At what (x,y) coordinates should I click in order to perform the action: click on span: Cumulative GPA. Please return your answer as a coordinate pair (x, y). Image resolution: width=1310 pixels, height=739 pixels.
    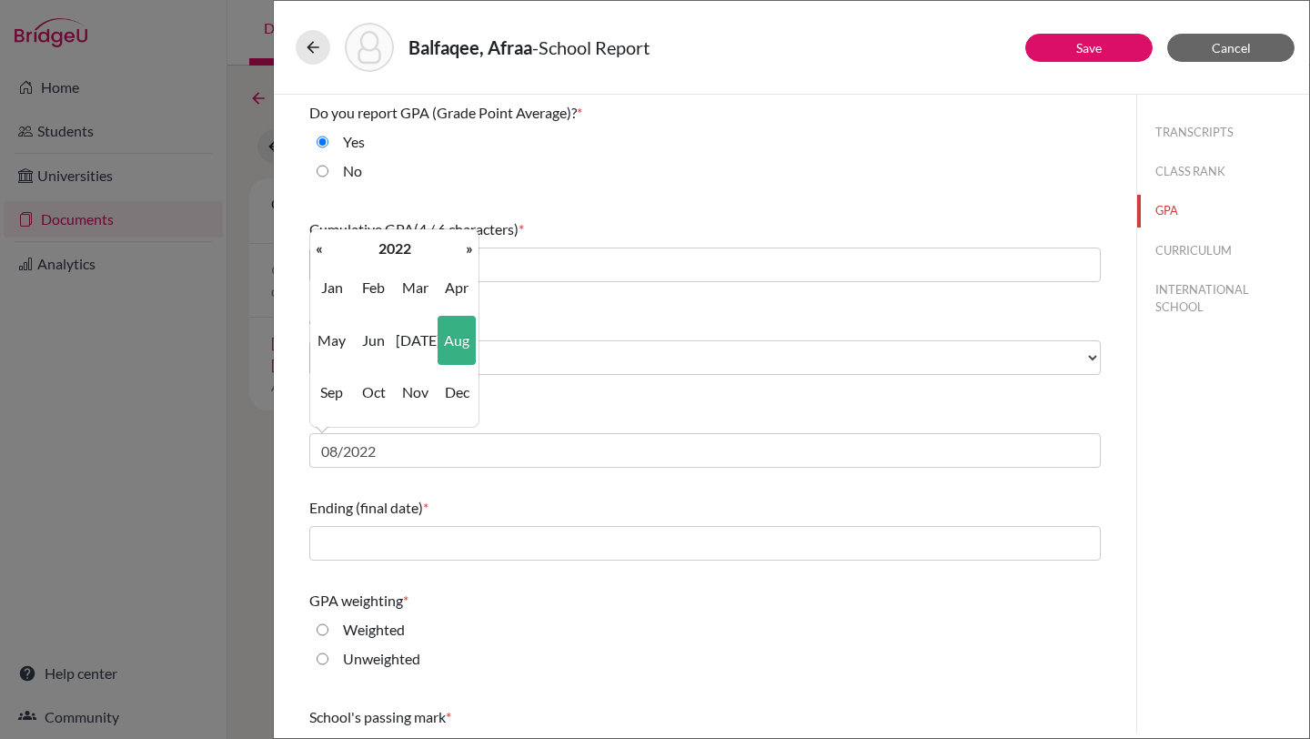
    Looking at the image, I should click on (361, 228).